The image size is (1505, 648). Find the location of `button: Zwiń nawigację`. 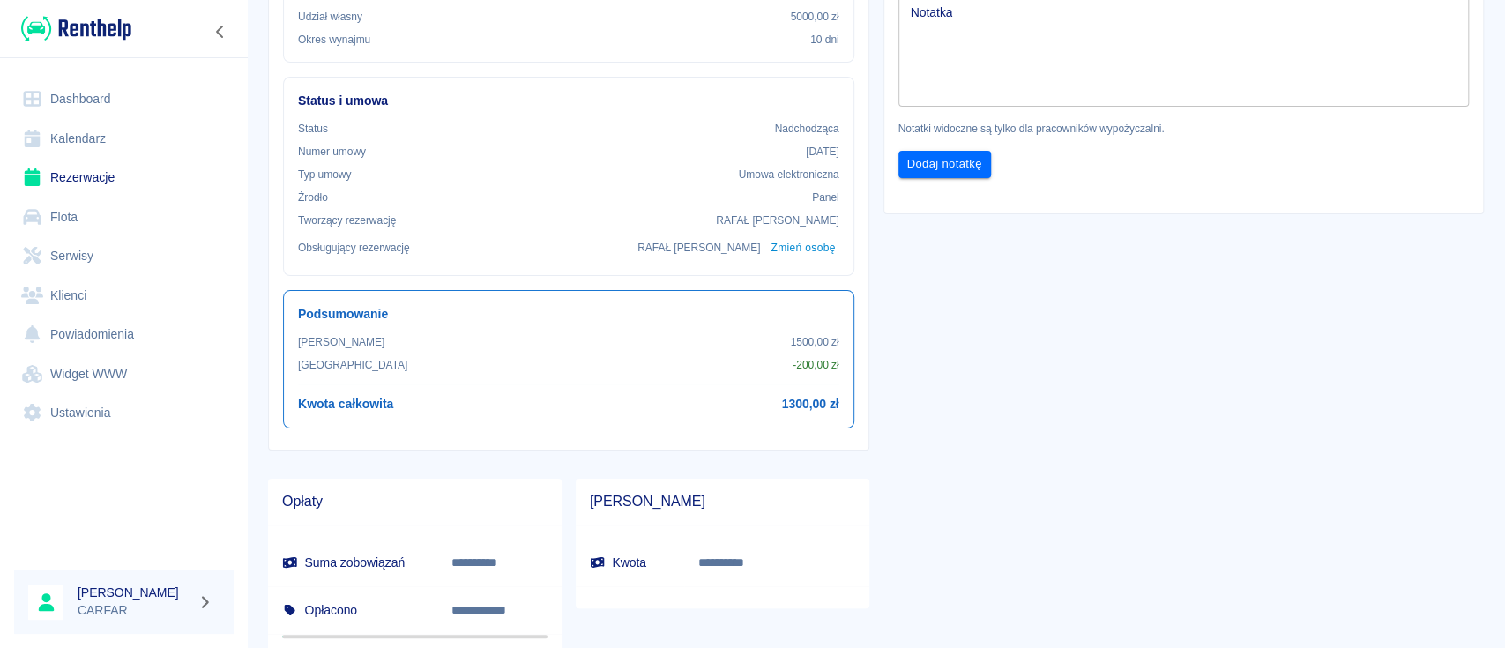

button: Zwiń nawigację is located at coordinates (220, 32).